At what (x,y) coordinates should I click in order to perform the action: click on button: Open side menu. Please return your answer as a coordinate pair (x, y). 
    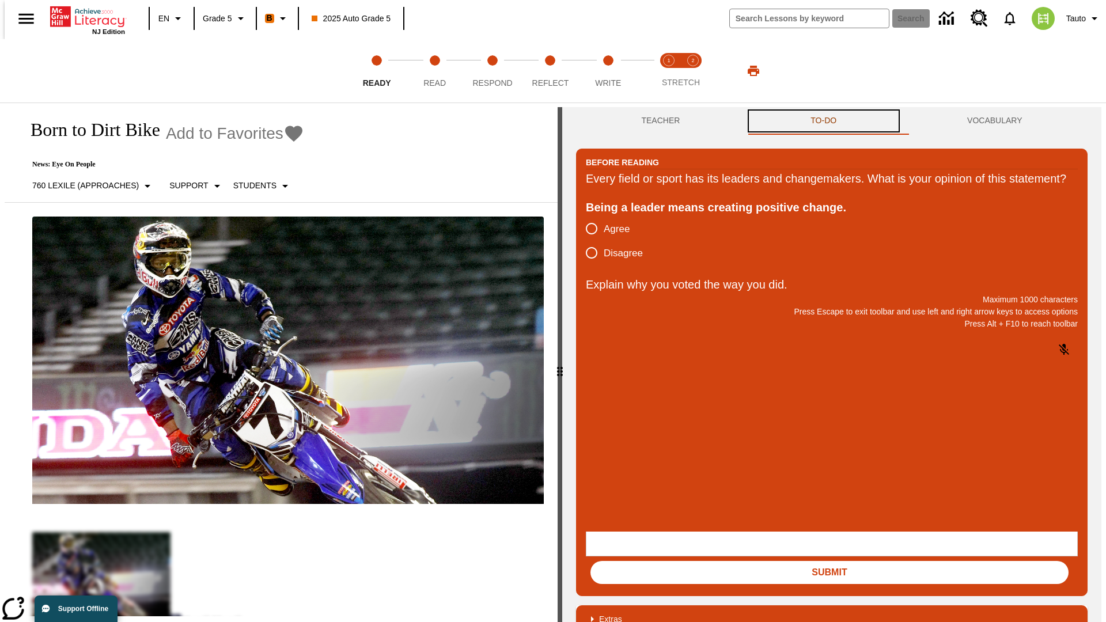
    Looking at the image, I should click on (26, 18).